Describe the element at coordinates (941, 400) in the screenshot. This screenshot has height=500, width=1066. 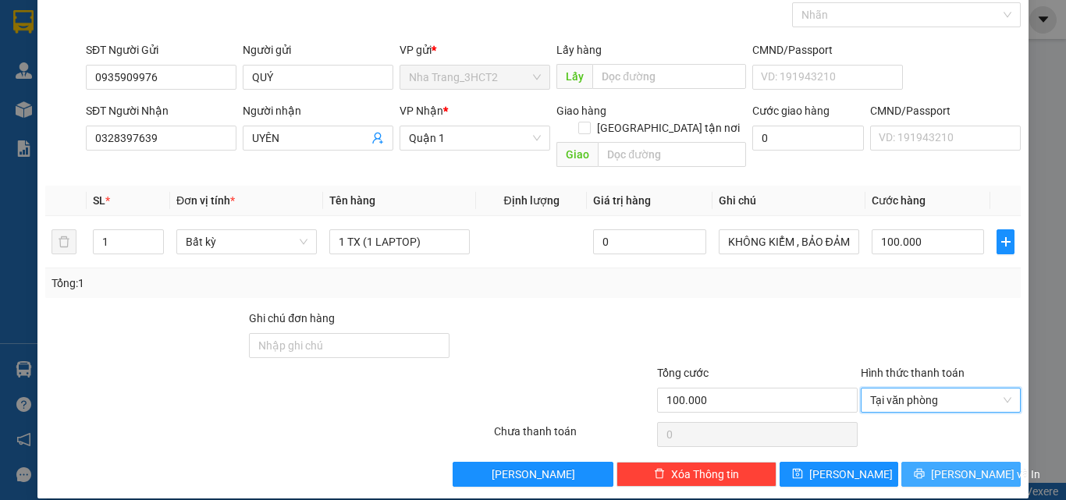
I see `span: Tại văn phòng` at that location.